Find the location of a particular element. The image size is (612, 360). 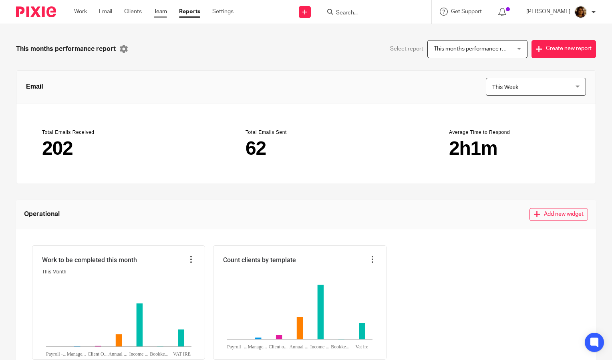

header: Total Emails Received is located at coordinates (103, 132).